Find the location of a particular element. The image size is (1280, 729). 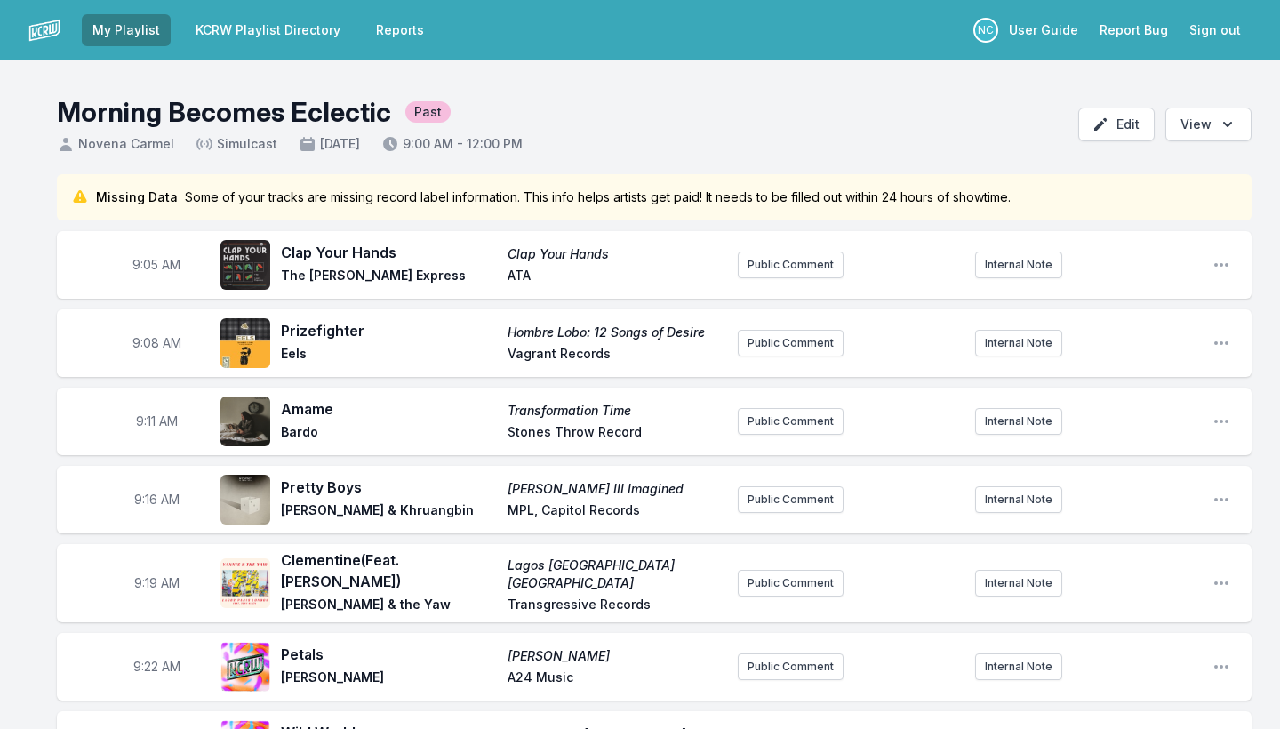

span: A24 Music is located at coordinates (615, 679).